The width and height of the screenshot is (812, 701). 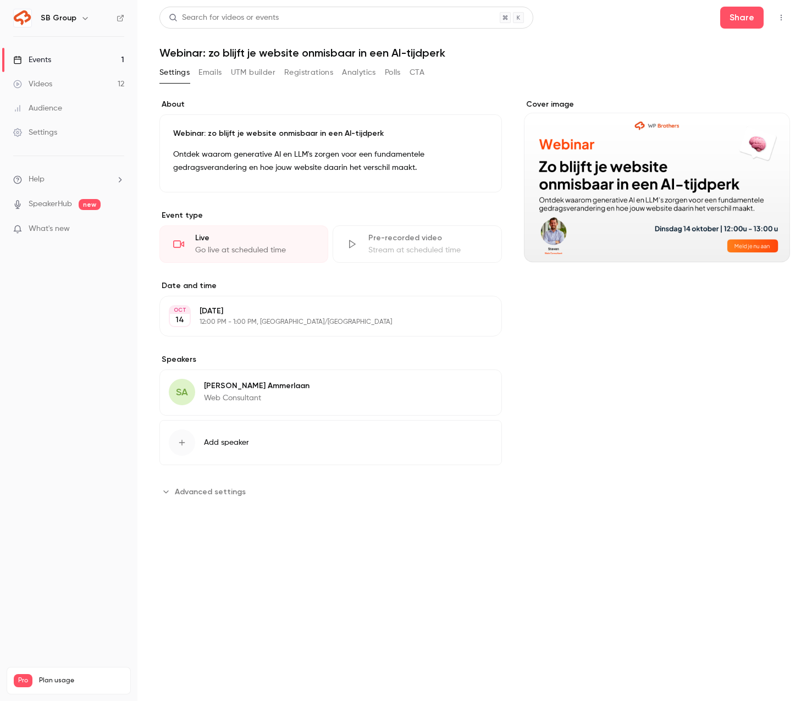 What do you see at coordinates (32, 60) in the screenshot?
I see `div: Events` at bounding box center [32, 60].